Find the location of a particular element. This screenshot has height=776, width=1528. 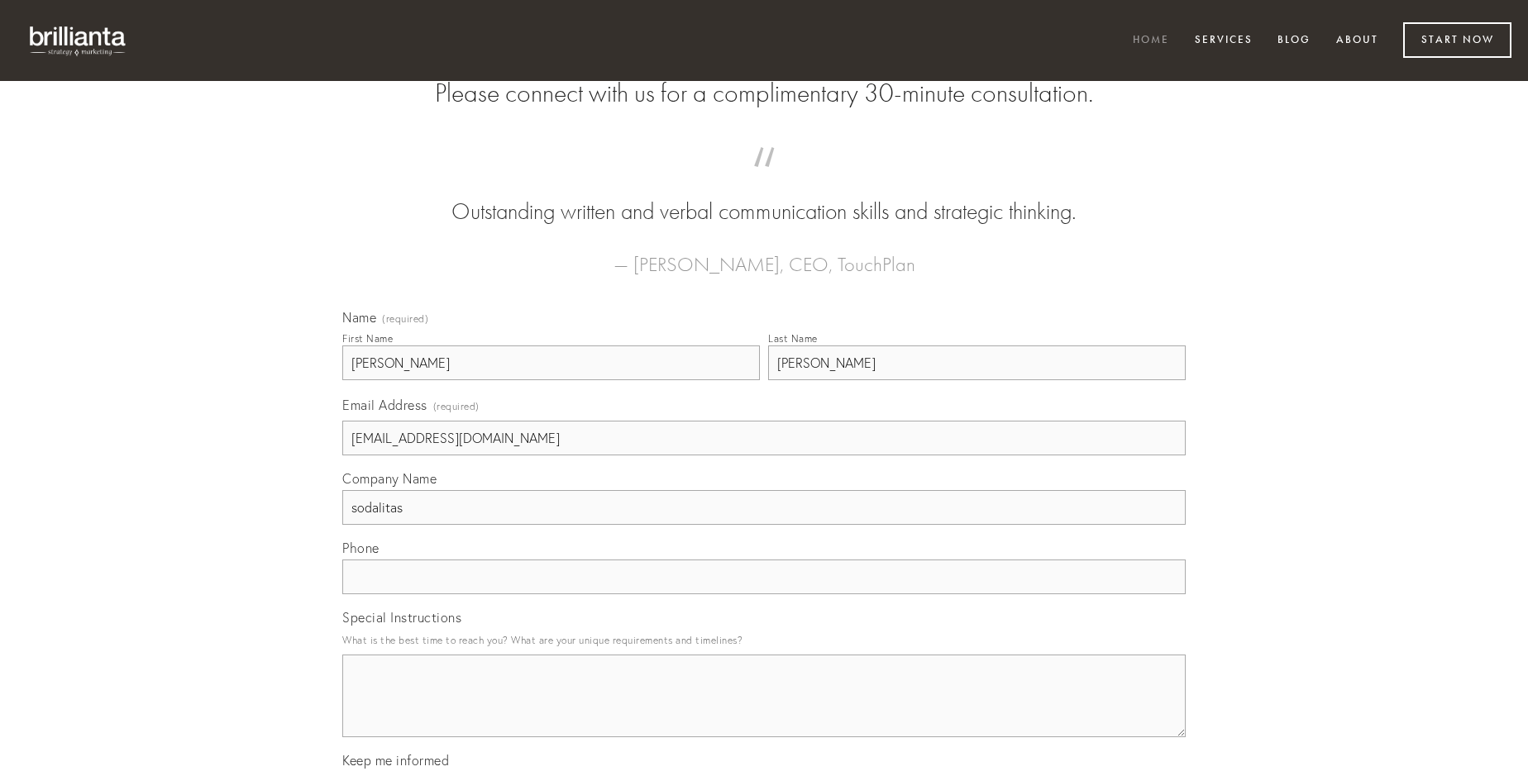

span: Name is located at coordinates (359, 317).